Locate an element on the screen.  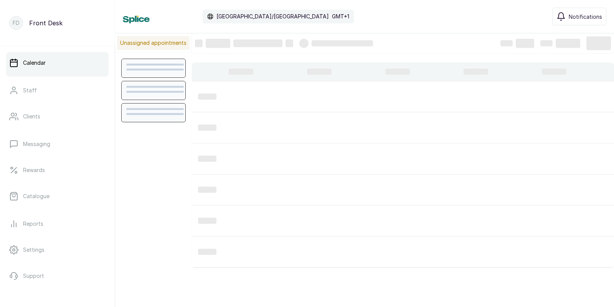
a: Reports is located at coordinates (57, 224).